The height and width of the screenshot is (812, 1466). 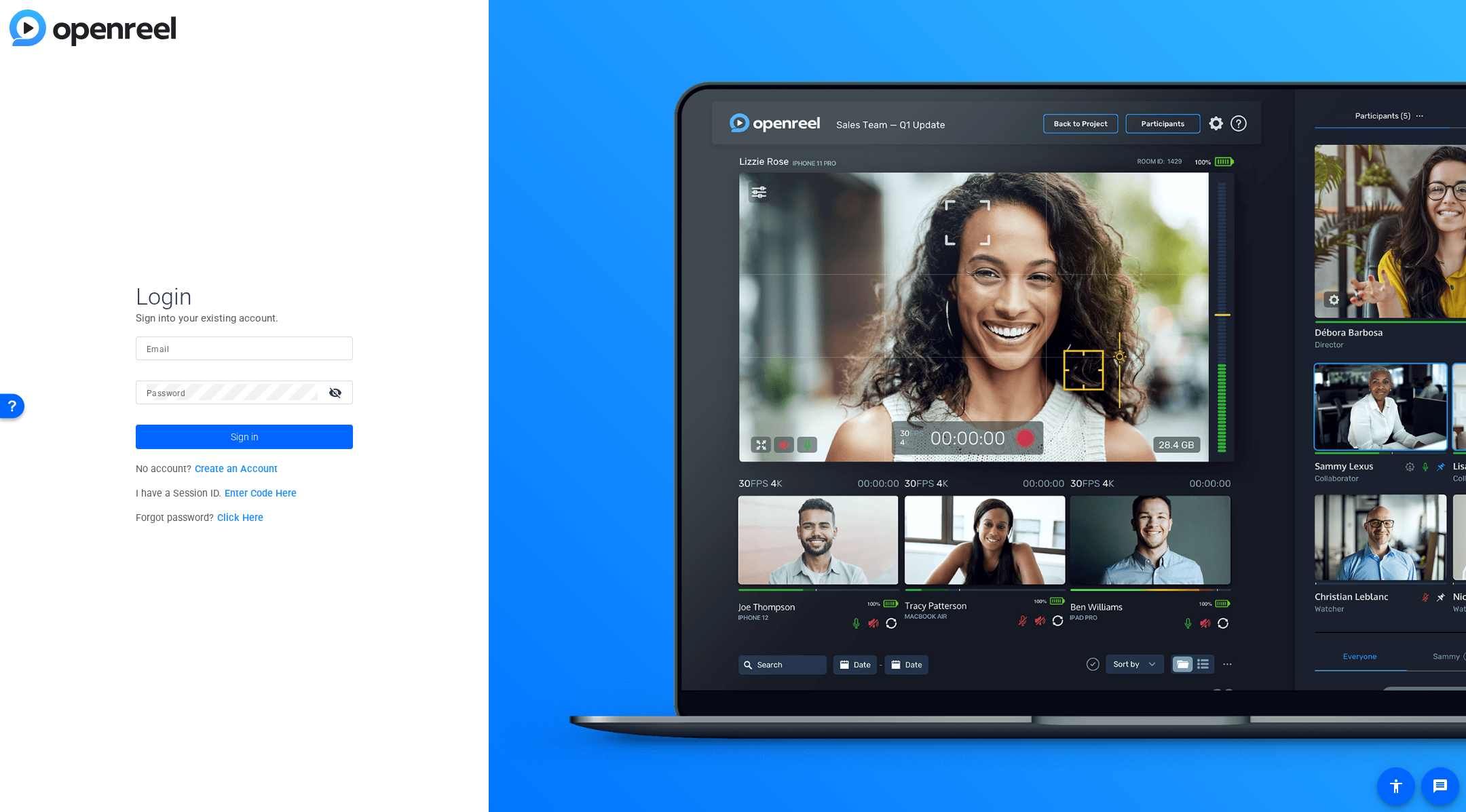 What do you see at coordinates (245, 319) in the screenshot?
I see `p: Sign into your existing account.` at bounding box center [245, 319].